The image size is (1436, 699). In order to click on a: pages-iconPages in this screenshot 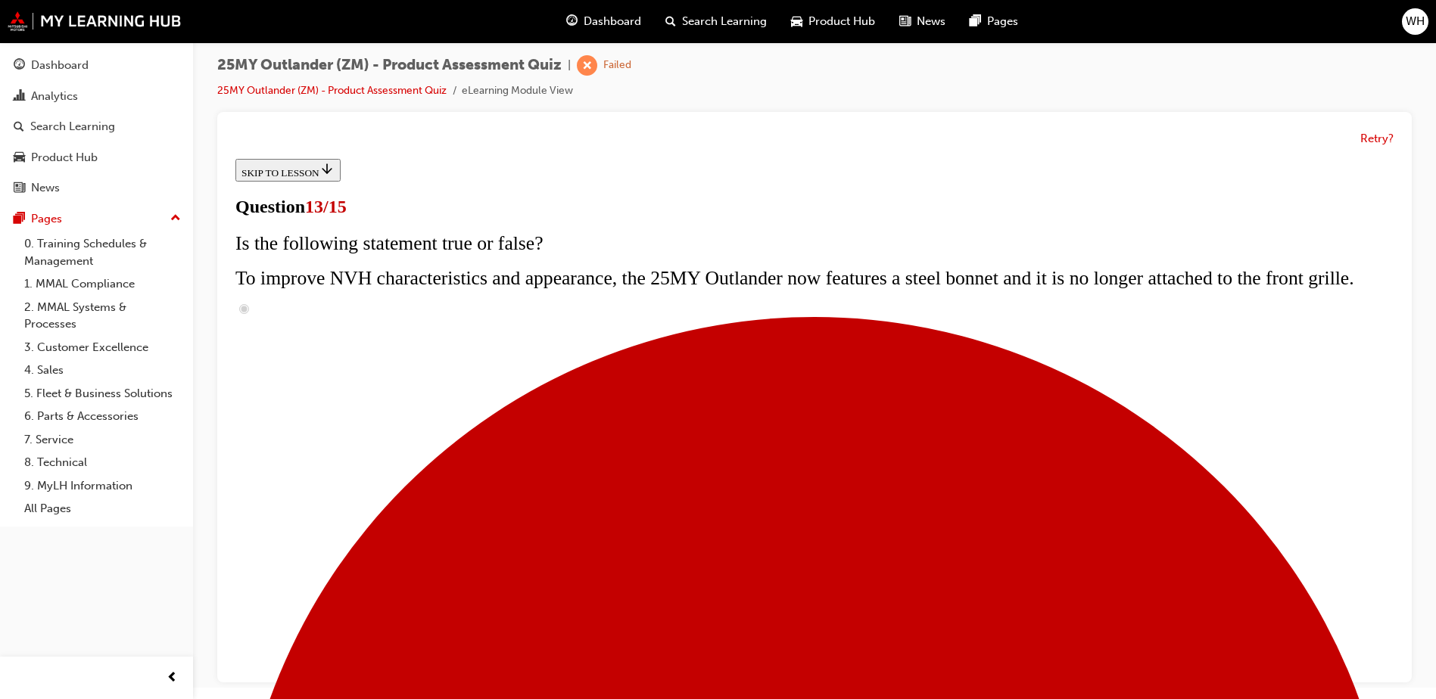, I will do `click(994, 21)`.